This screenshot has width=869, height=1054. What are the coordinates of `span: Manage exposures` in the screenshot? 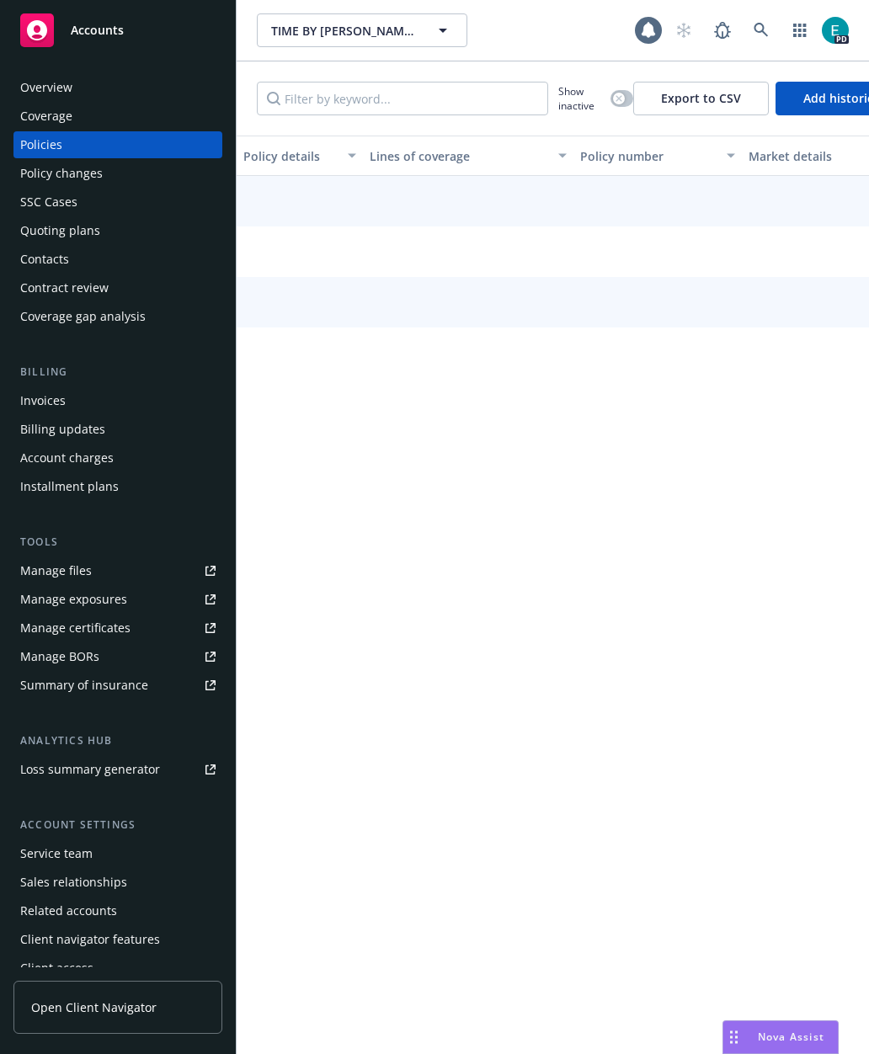 It's located at (118, 599).